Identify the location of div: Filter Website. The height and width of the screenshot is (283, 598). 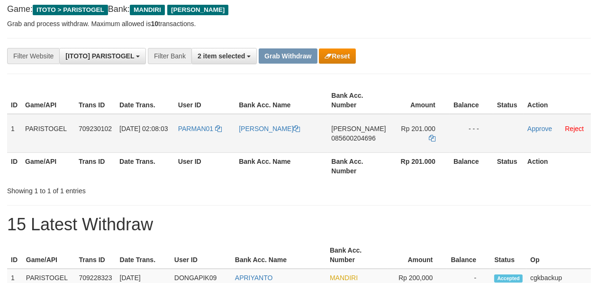
(33, 56).